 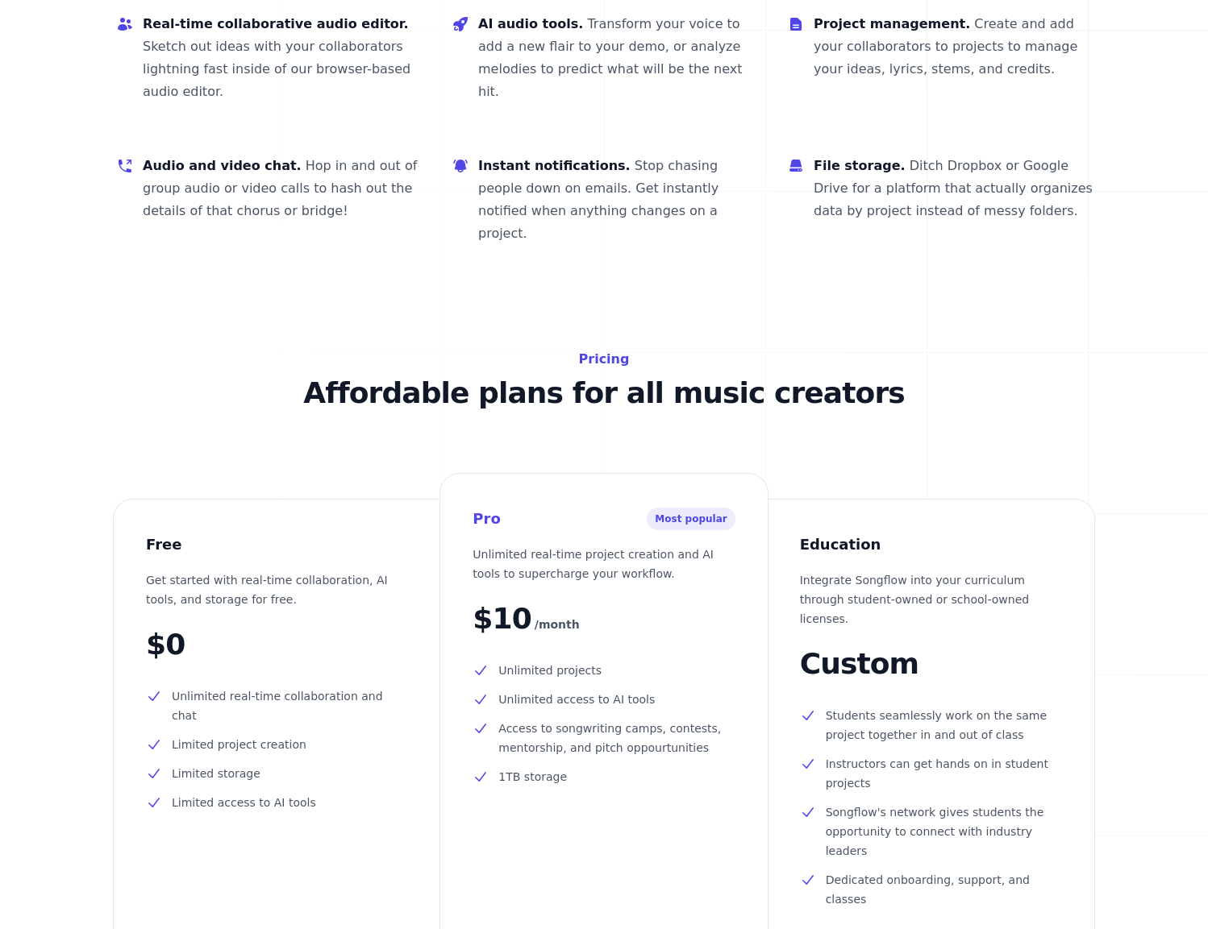 I want to click on p: Unlimited real-time project creation and AI tools to supercharge your workflow., so click(x=603, y=564).